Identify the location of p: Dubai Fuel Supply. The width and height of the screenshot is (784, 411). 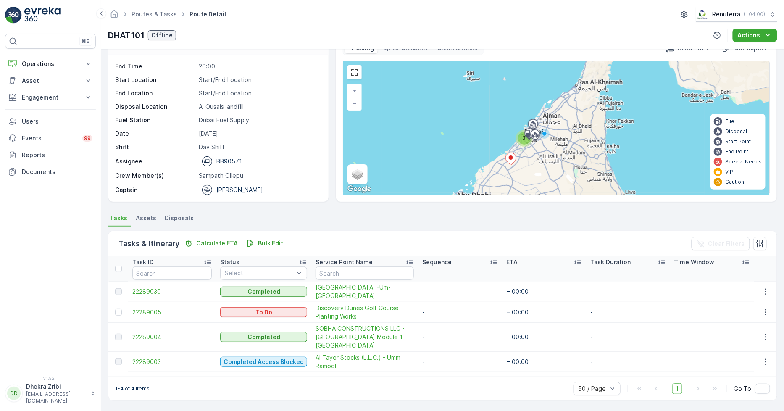
(259, 120).